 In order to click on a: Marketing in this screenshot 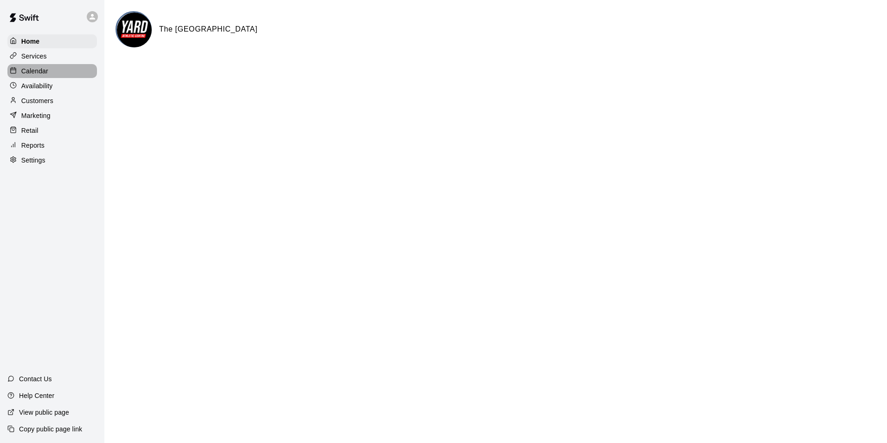, I will do `click(52, 116)`.